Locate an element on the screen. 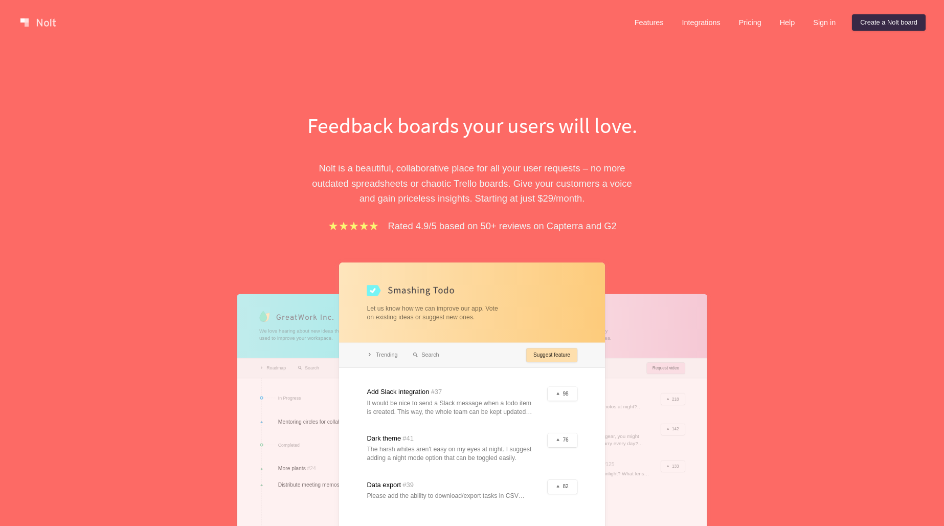 Image resolution: width=944 pixels, height=526 pixels. a: Help is located at coordinates (788, 23).